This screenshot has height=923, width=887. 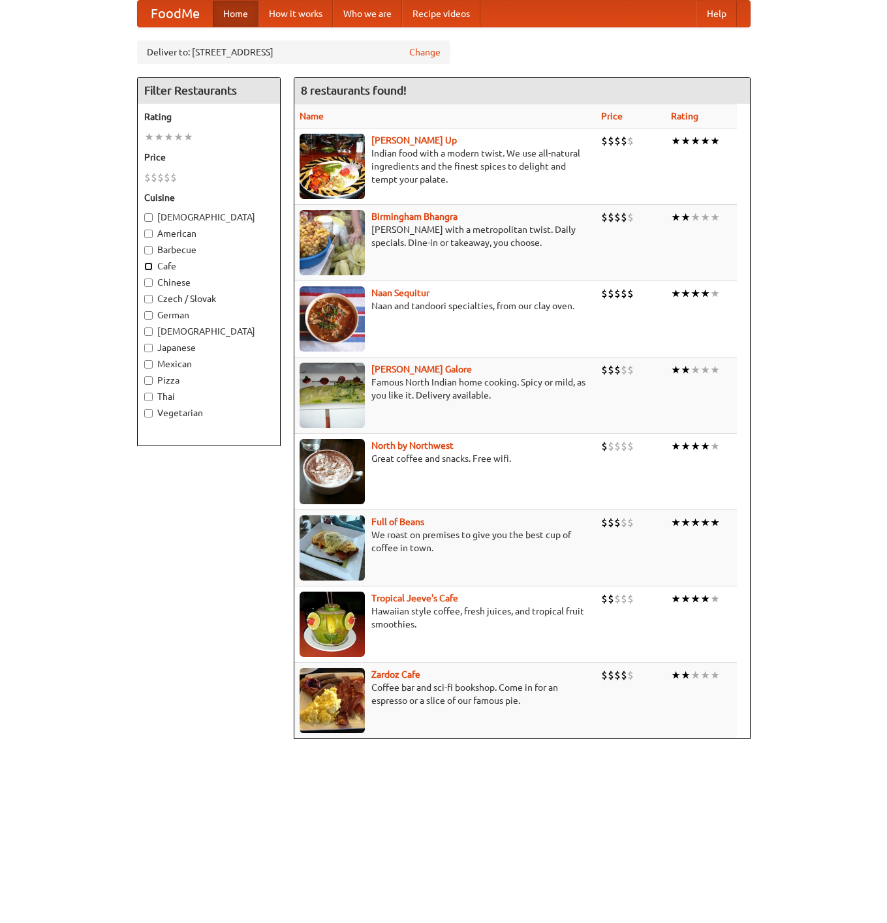 I want to click on img: naansequitur.jpg, so click(x=332, y=319).